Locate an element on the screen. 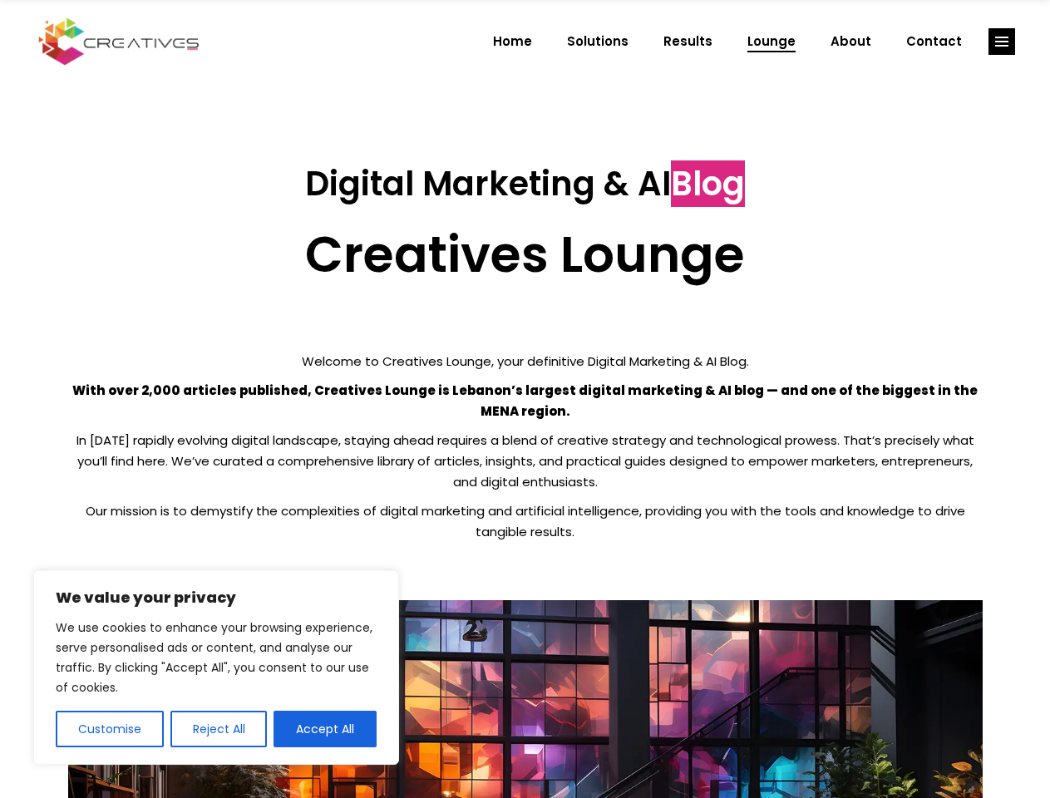  p: We use cookies to enhance your browsing experience, serve personalised ads or content, and analys... is located at coordinates (216, 658).